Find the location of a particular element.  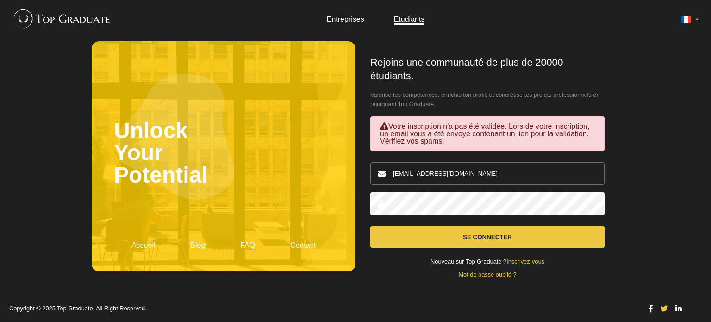

img: Top Graduate is located at coordinates (60, 19).